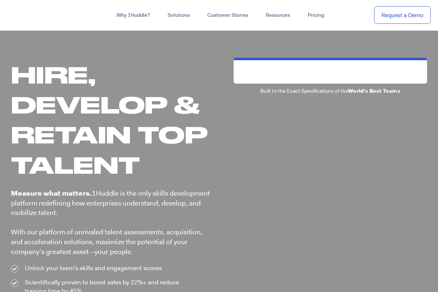 This screenshot has width=438, height=292. Describe the element at coordinates (374, 91) in the screenshot. I see `b: World's Best Teams` at that location.